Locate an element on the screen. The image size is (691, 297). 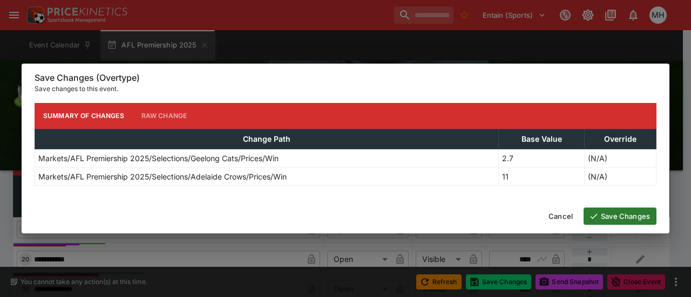
h6: Save Changes (Overtype) is located at coordinates (345, 78).